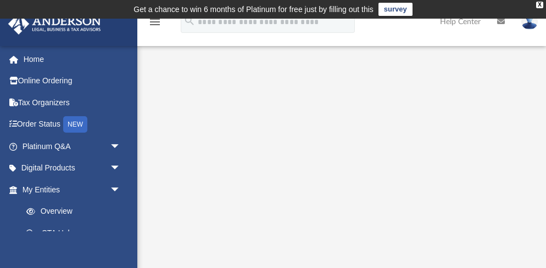 The width and height of the screenshot is (546, 268). I want to click on a: Home, so click(72, 59).